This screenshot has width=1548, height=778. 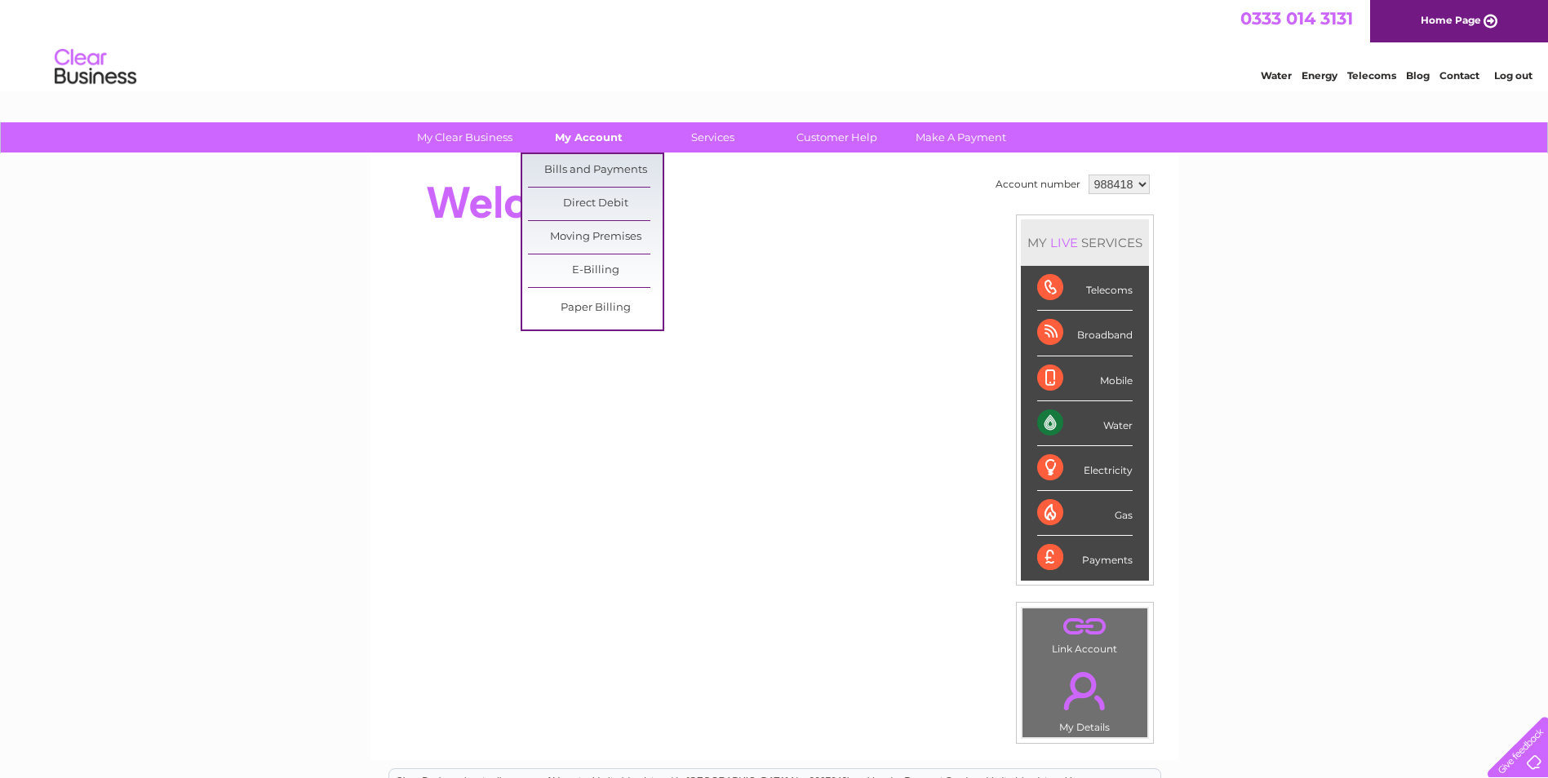 I want to click on a: Bills and Payments, so click(x=595, y=171).